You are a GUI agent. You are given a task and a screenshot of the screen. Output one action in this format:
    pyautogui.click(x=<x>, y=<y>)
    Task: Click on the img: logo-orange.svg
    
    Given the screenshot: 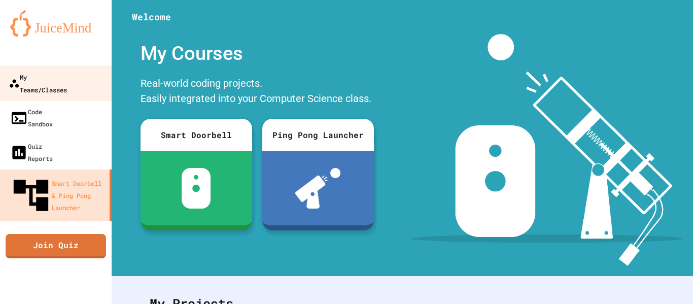 What is the action you would take?
    pyautogui.click(x=56, y=23)
    